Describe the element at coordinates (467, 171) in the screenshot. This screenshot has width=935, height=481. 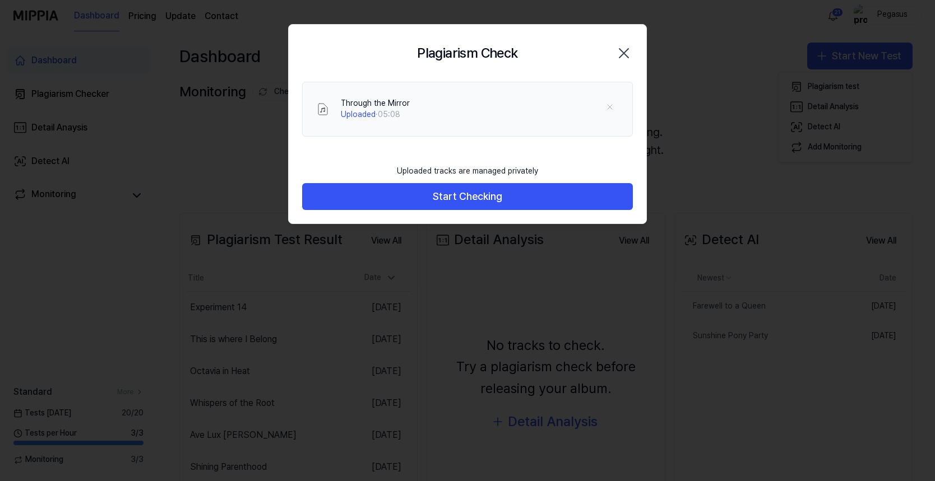
I see `div: Uploaded tracks are managed privately` at that location.